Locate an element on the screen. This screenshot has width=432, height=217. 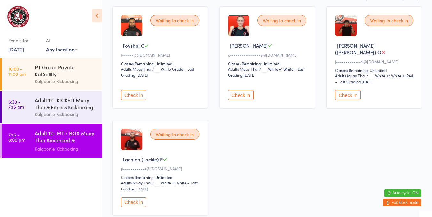
img: image1756205489.png is located at coordinates (131, 26).